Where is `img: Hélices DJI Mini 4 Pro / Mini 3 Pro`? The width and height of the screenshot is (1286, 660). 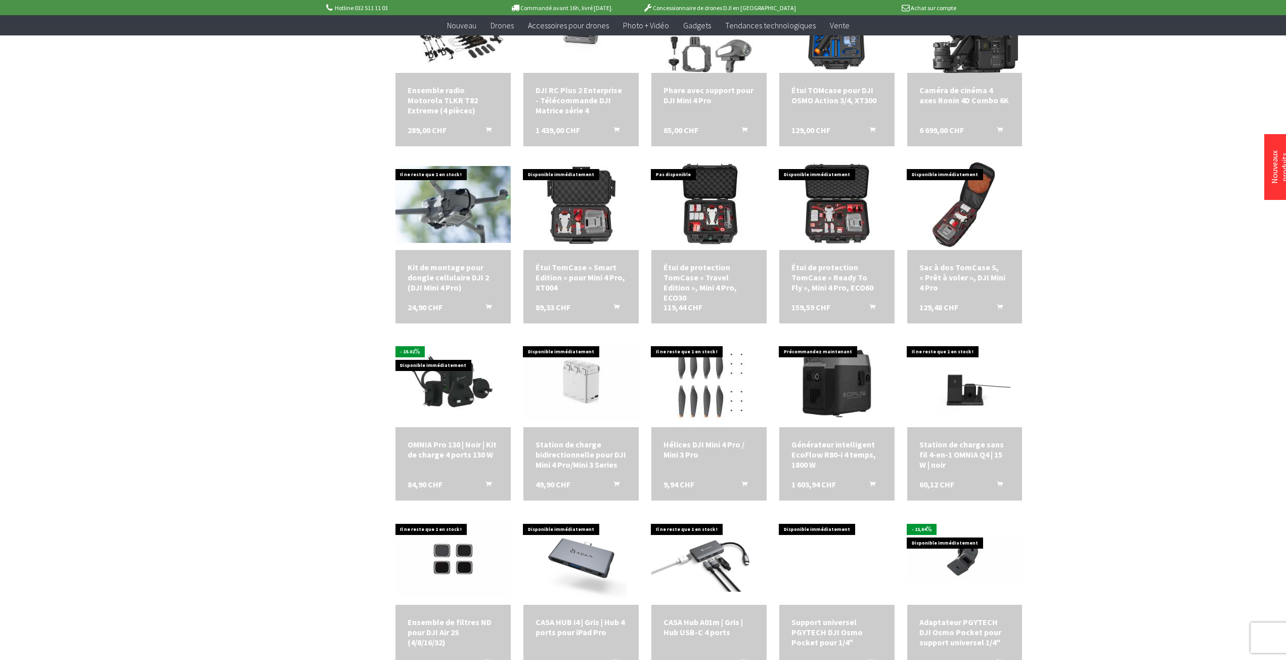 img: Hélices DJI Mini 4 Pro / Mini 3 Pro is located at coordinates (709, 381).